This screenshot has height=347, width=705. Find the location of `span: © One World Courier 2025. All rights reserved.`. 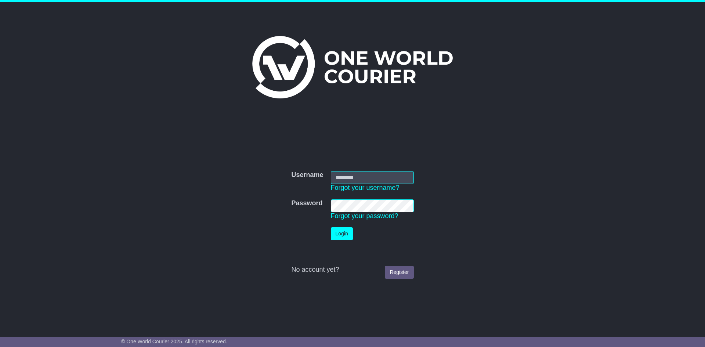

span: © One World Courier 2025. All rights reserved. is located at coordinates (174, 341).